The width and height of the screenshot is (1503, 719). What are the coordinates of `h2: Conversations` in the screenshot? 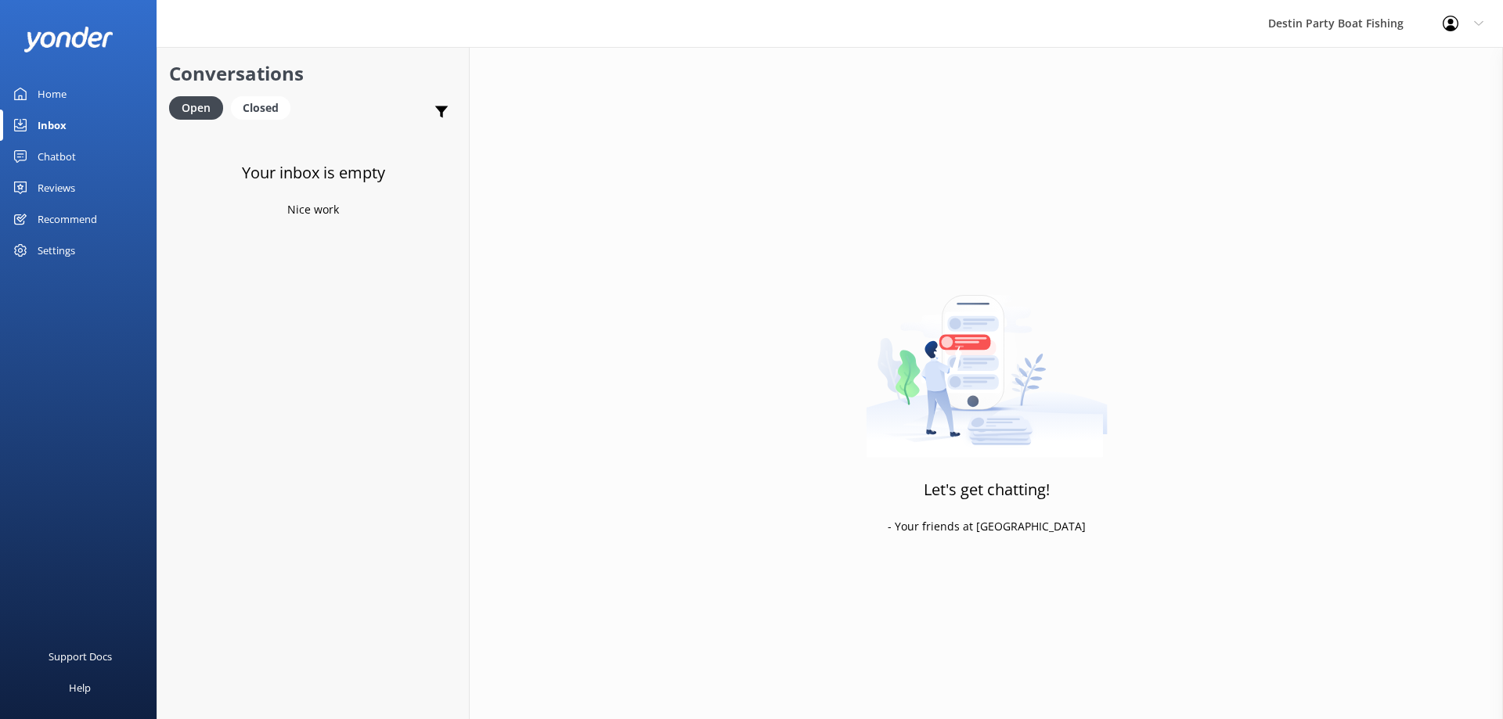 It's located at (313, 74).